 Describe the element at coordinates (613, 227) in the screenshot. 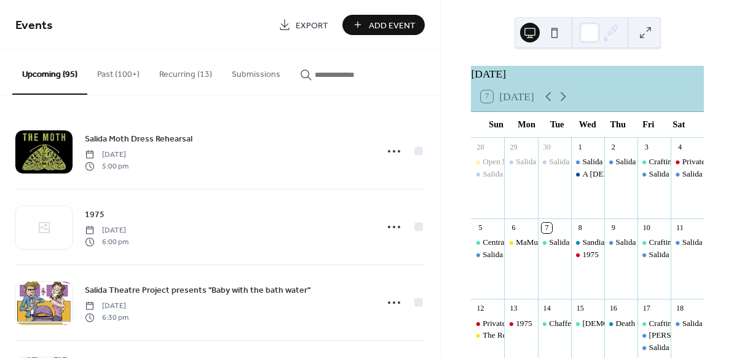

I see `div: 9` at that location.